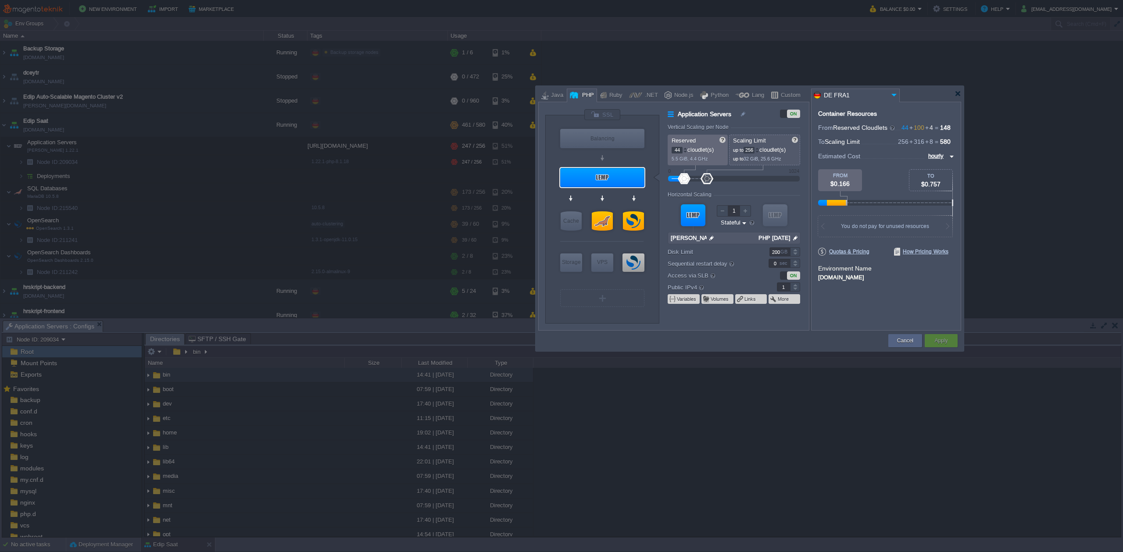  What do you see at coordinates (821, 142) in the screenshot?
I see `span: To` at bounding box center [821, 142].